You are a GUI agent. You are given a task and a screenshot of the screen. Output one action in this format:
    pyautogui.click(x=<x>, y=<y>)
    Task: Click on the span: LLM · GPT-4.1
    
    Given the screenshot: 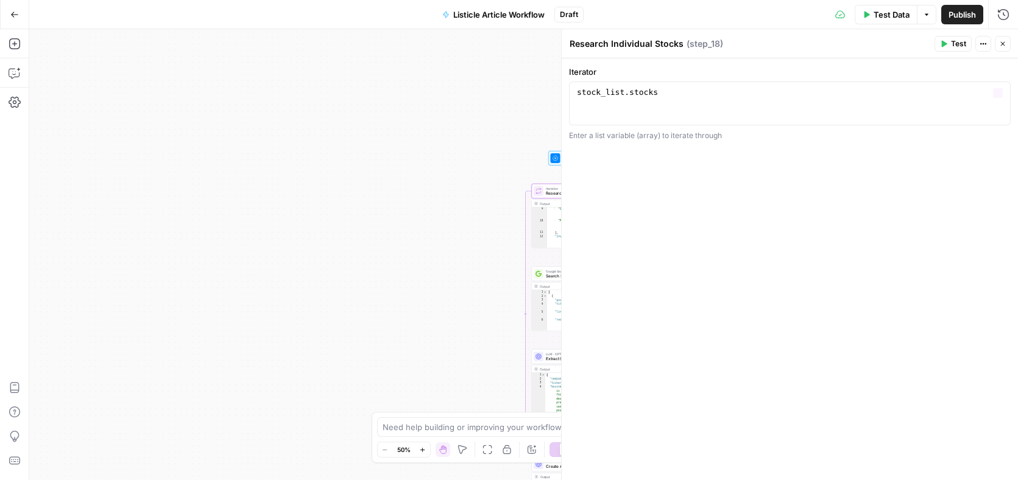 What is the action you would take?
    pyautogui.click(x=576, y=354)
    